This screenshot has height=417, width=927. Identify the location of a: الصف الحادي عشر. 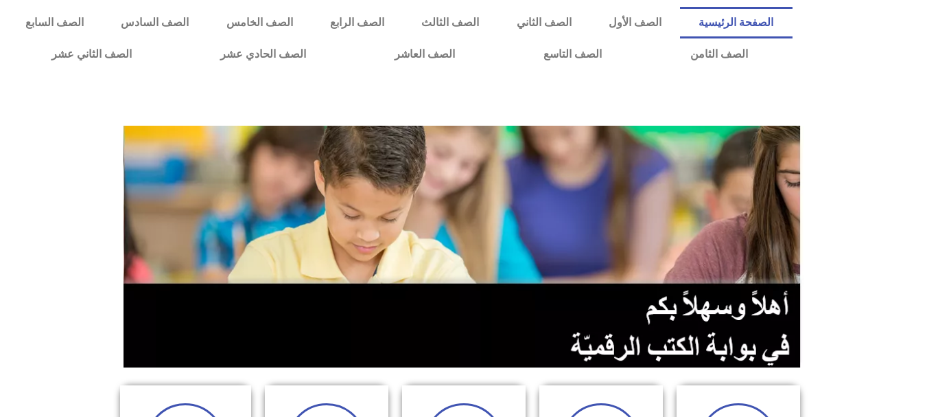
(263, 54).